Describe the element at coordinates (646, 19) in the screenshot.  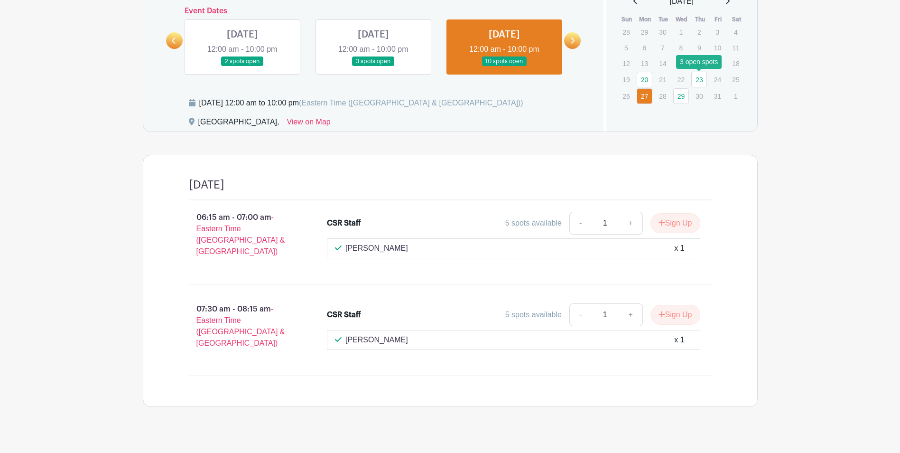
I see `th: Mon` at that location.